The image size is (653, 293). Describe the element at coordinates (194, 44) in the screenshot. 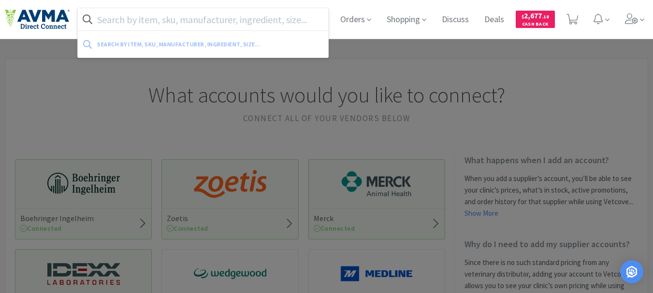

I see `div: Search by item, sku, manufacturer, ingredient, size...` at that location.